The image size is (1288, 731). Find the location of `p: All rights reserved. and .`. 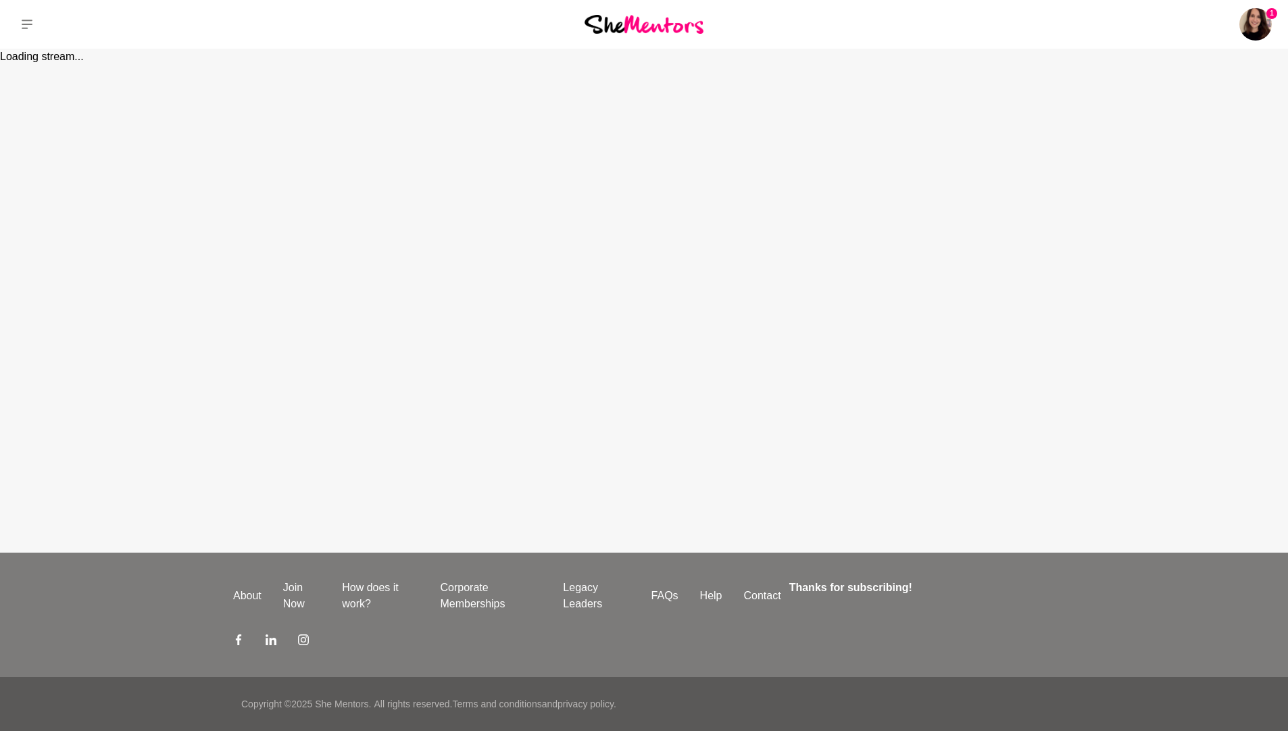

p: All rights reserved. and . is located at coordinates (495, 704).